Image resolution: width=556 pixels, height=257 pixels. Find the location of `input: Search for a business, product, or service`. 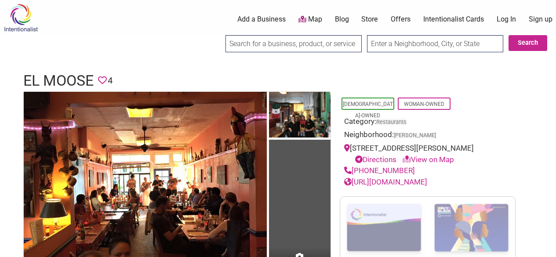

input: Search for a business, product, or service is located at coordinates (293, 43).